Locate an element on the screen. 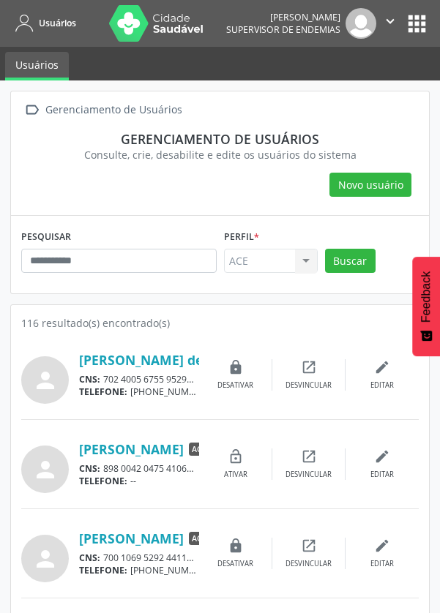 Image resolution: width=440 pixels, height=613 pixels. div: 116 resultado(s) encontrado(s) is located at coordinates (219, 323).